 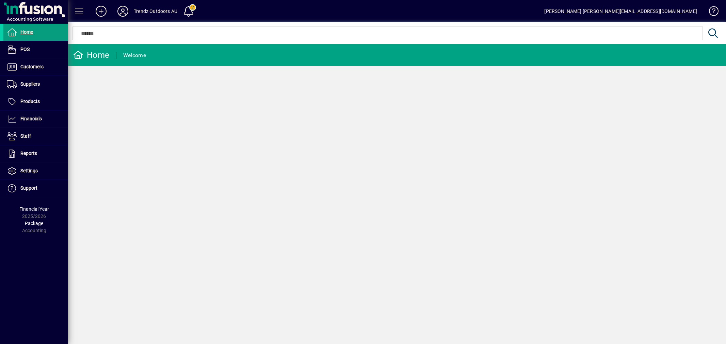 I want to click on a: POS, so click(x=36, y=50).